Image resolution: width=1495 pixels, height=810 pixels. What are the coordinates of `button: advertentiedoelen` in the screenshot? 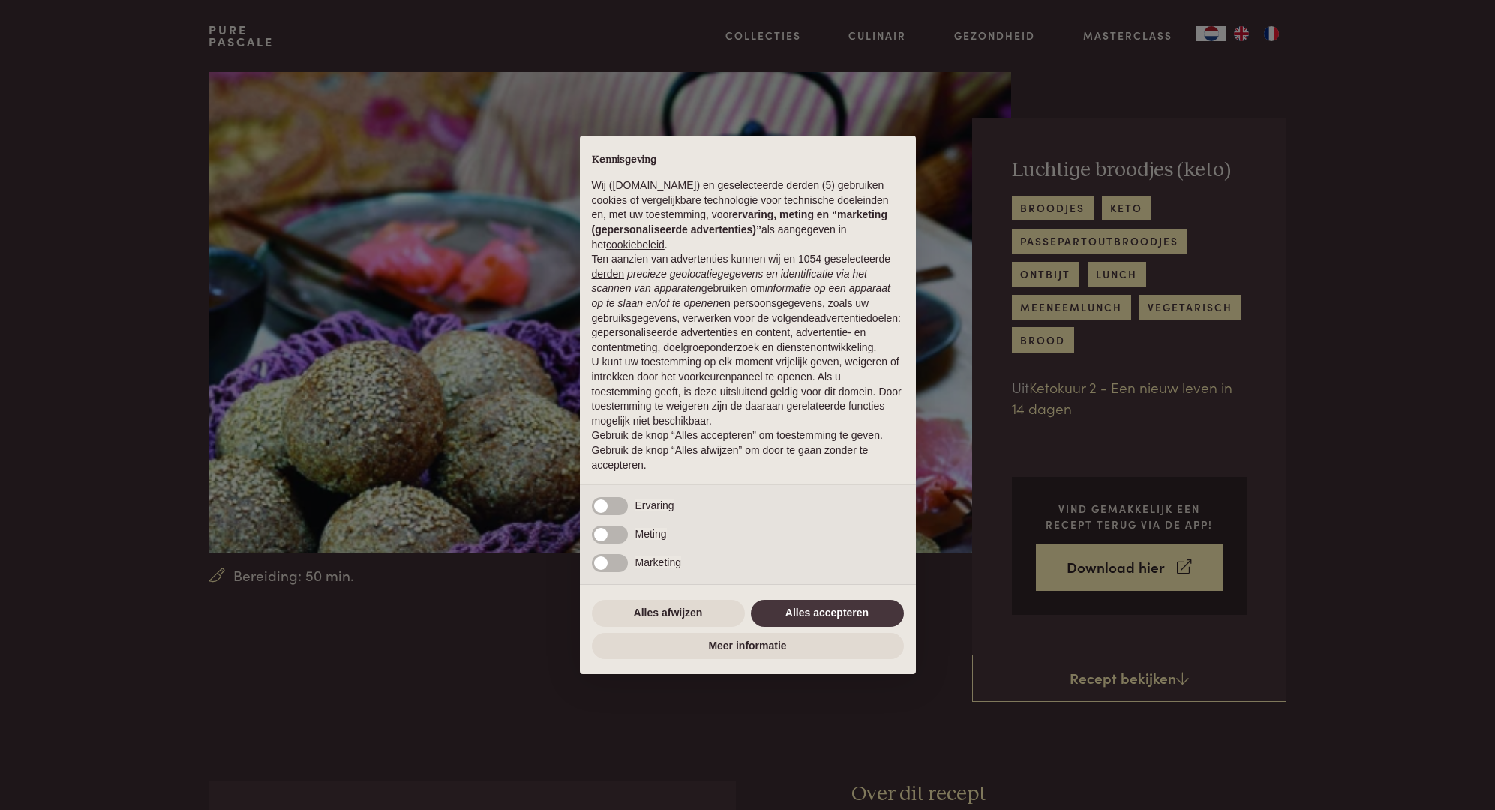 It's located at (856, 319).